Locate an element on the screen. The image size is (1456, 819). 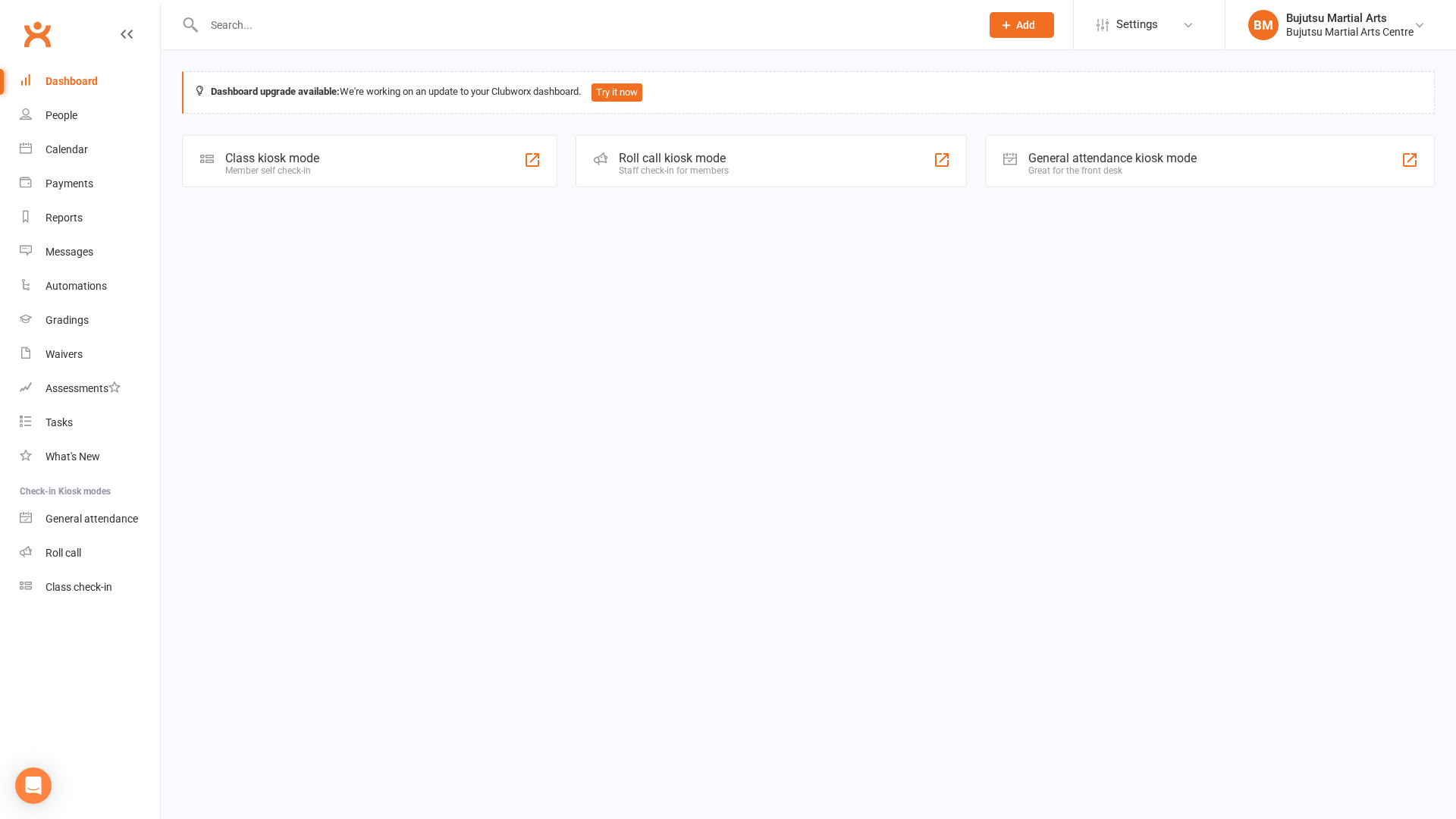
div: Gradings is located at coordinates (67, 321).